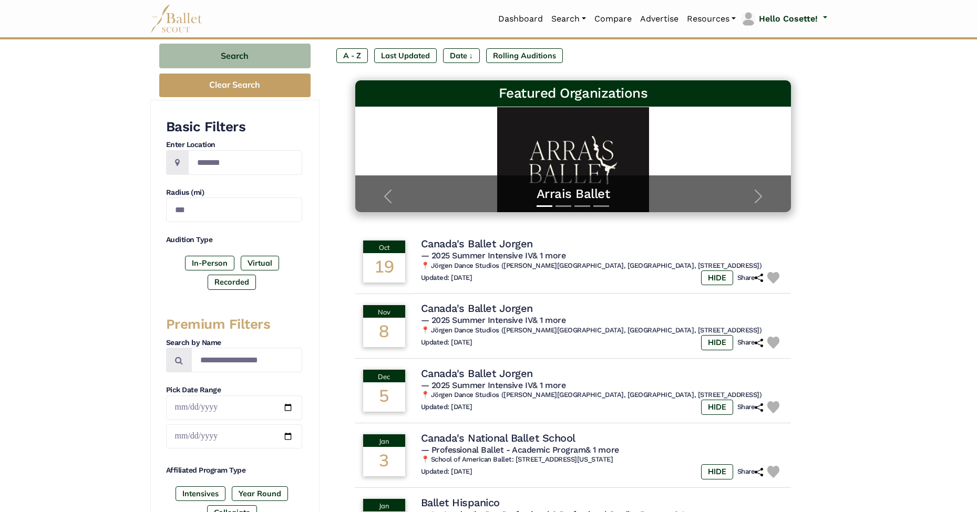 The width and height of the screenshot is (977, 512). What do you see at coordinates (234, 343) in the screenshot?
I see `h4: Search by Name` at bounding box center [234, 343].